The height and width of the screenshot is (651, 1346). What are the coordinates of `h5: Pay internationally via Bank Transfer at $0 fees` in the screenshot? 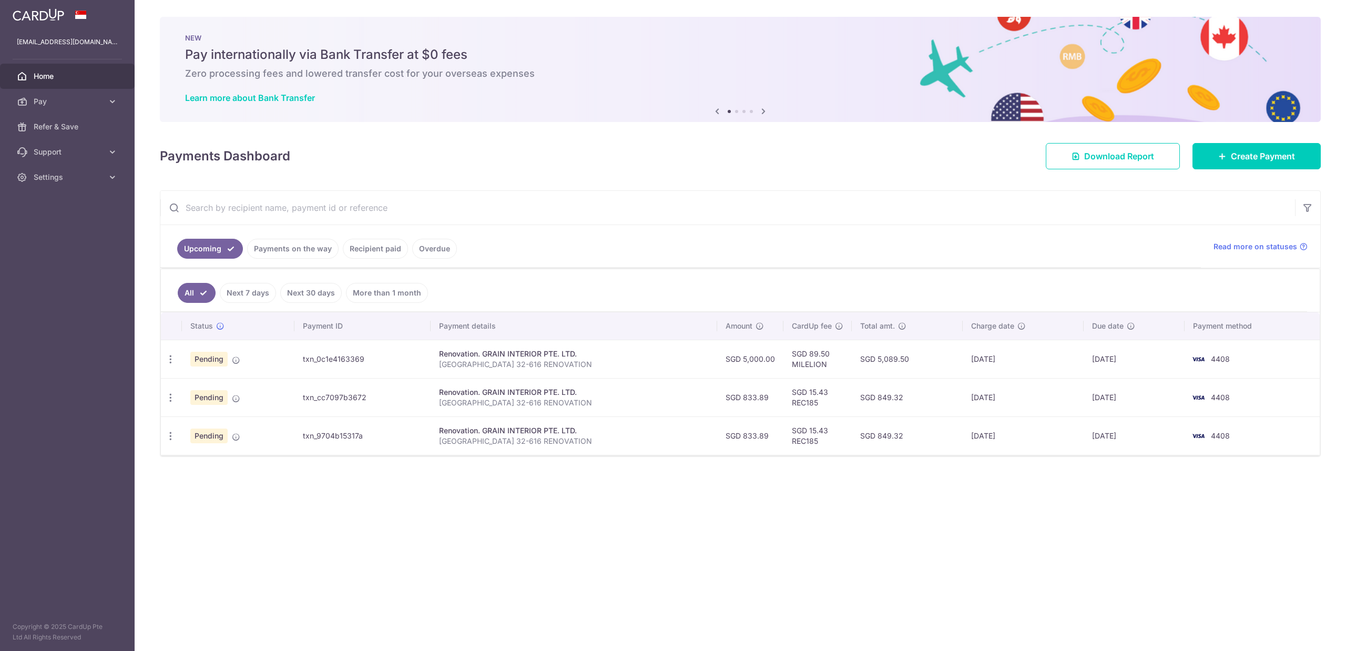 It's located at (740, 55).